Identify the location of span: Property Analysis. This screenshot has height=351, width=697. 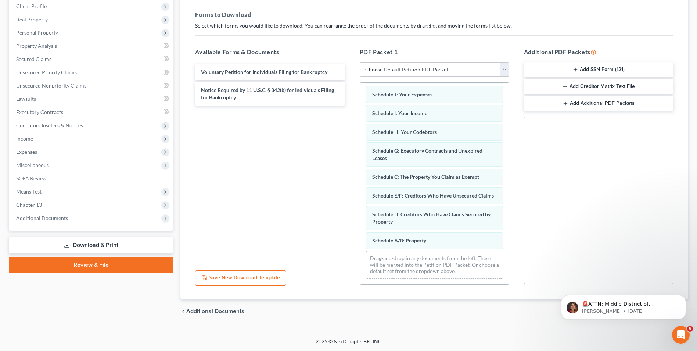
(36, 46).